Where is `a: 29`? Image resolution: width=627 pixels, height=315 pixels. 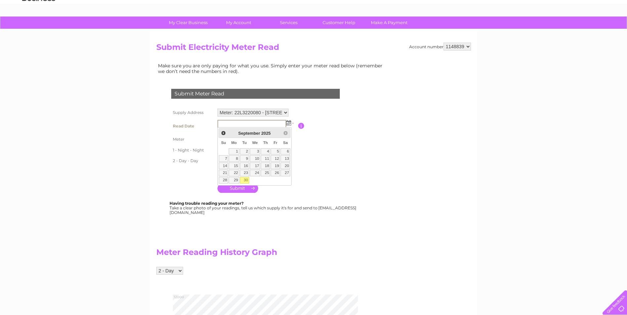
a: 29 is located at coordinates (234, 180).